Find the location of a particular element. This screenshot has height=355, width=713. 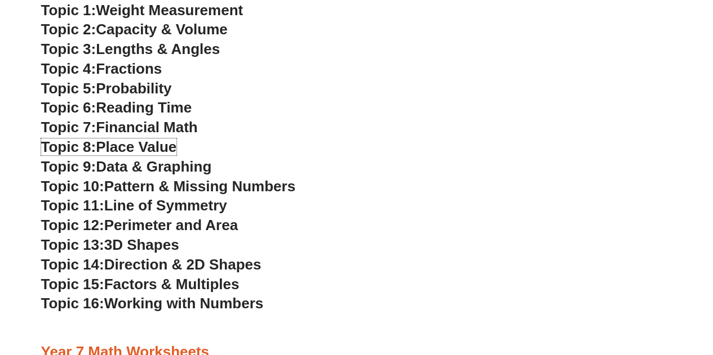

span: Topic 1: is located at coordinates (69, 10).